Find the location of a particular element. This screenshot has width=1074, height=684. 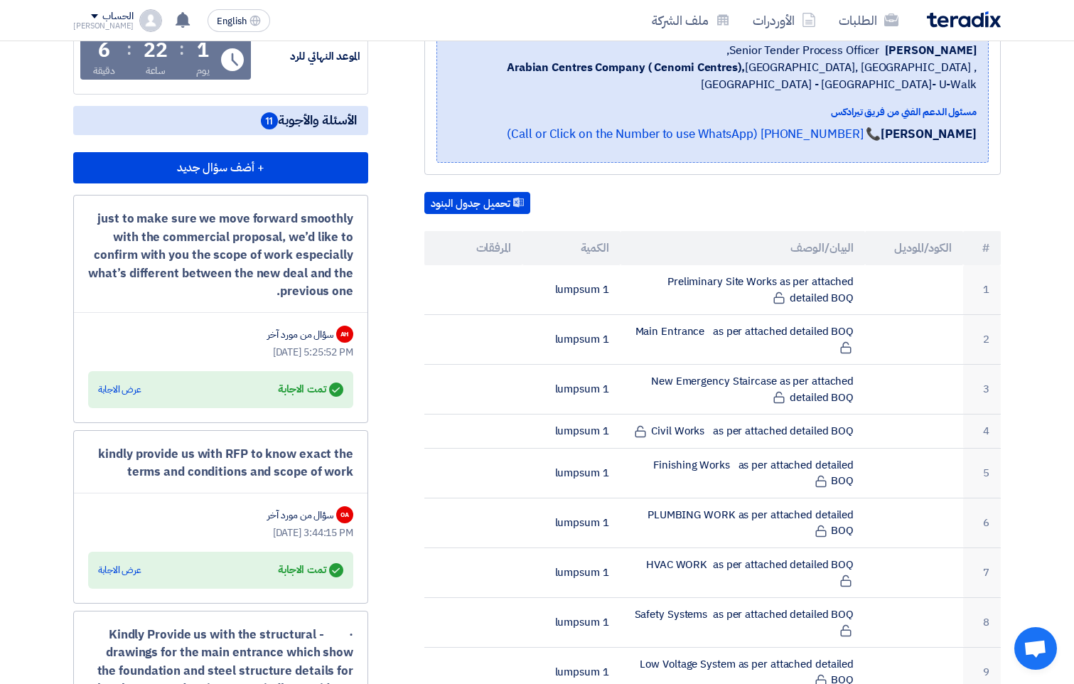

div: مسئول الدعم الفني من فريق تيرادكس is located at coordinates (712, 112).